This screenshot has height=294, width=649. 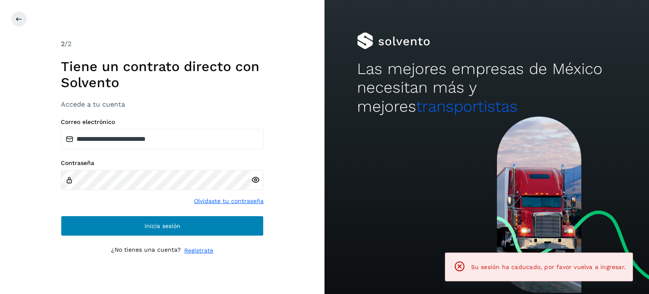 What do you see at coordinates (162, 104) in the screenshot?
I see `h3: Accede a tu cuenta` at bounding box center [162, 104].